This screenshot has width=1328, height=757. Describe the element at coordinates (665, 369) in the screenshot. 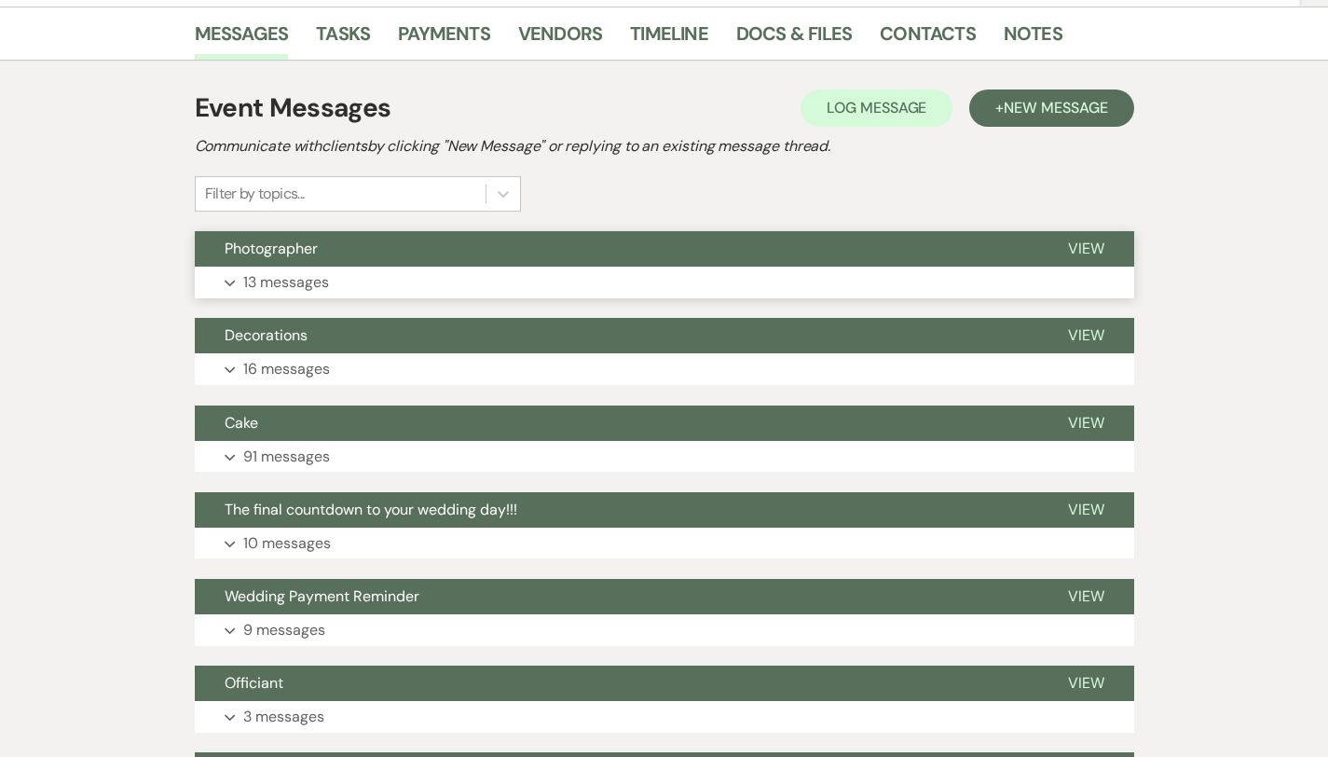

I see `button: 16 messages` at that location.